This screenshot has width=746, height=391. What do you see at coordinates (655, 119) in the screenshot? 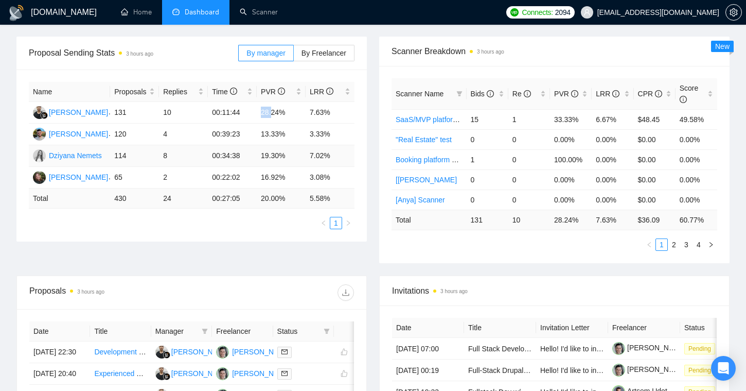
I see `td: $48.45` at bounding box center [655, 119].